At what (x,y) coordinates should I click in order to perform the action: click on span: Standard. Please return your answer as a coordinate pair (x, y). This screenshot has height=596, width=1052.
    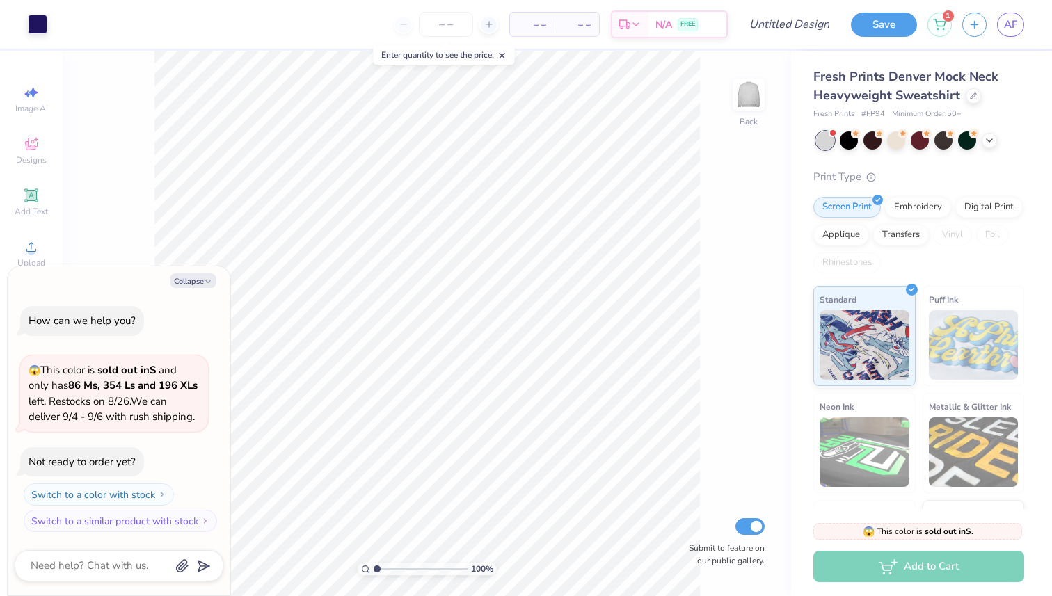
    Looking at the image, I should click on (838, 299).